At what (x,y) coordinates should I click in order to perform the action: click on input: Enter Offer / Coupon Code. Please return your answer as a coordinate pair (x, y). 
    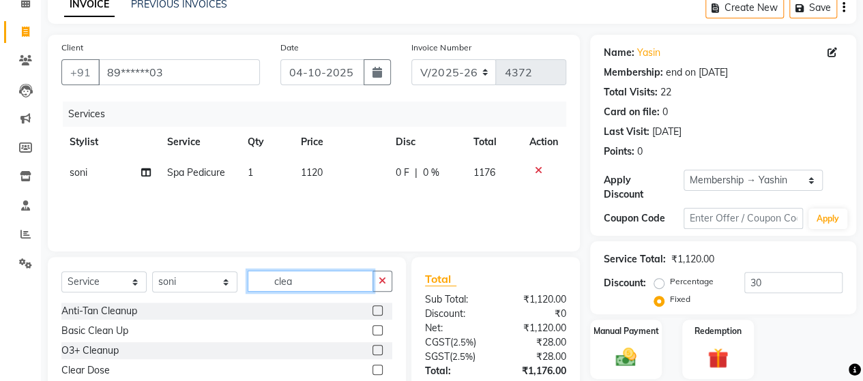
    Looking at the image, I should click on (743, 218).